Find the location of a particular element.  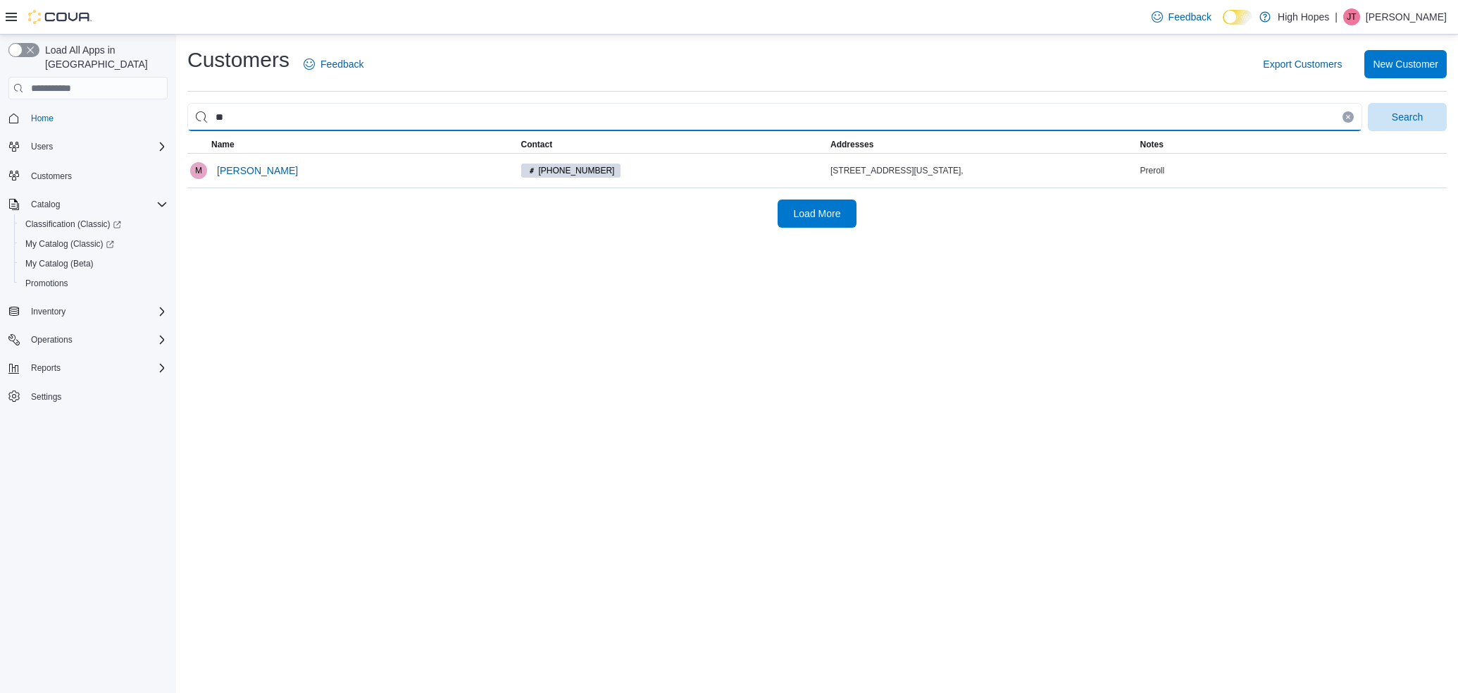

button: Clear input is located at coordinates (1348, 117).